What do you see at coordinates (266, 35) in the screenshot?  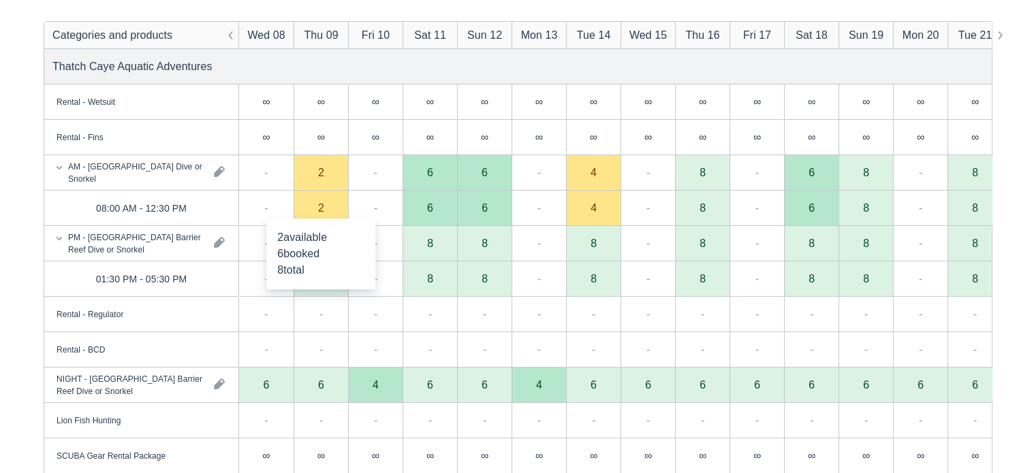 I see `div: Wed 08` at bounding box center [266, 35].